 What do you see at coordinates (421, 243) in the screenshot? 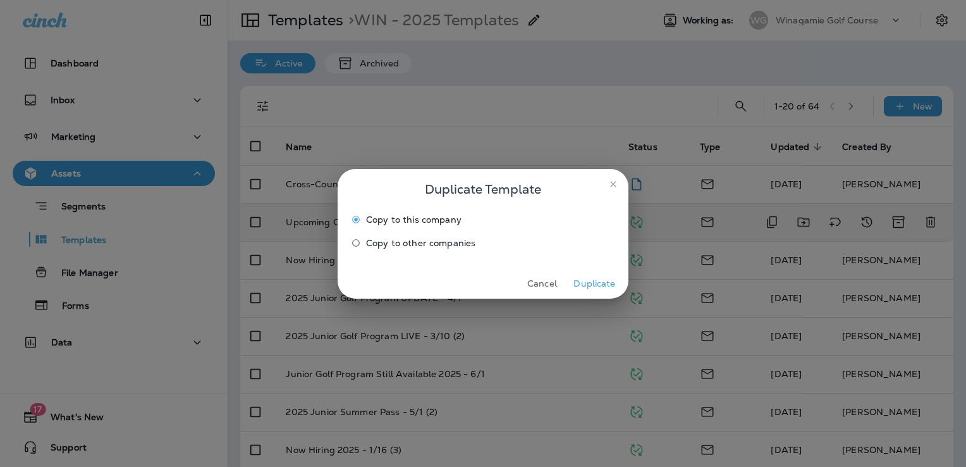
I see `span: Copy to other companies` at bounding box center [421, 243].